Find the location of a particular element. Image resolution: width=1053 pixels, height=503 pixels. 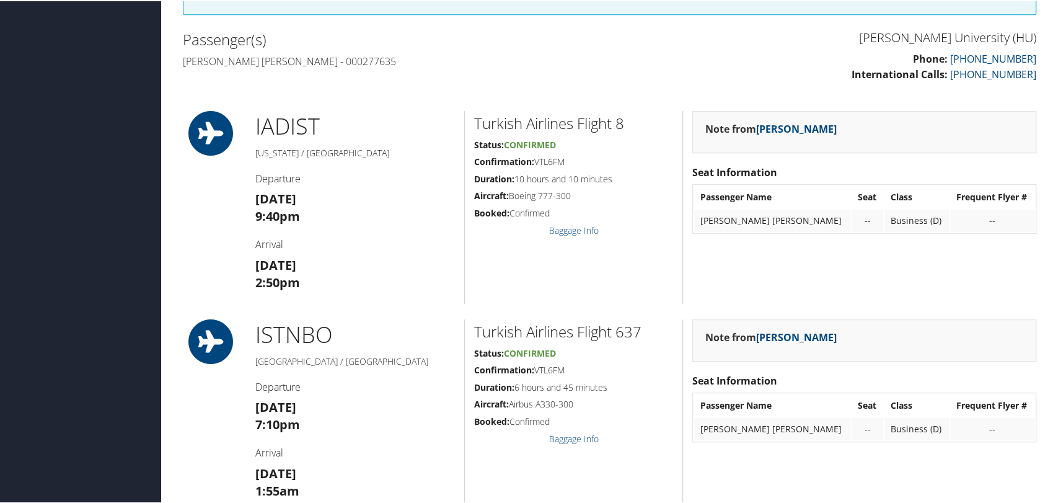

h5: 6 hours and 45 minutes is located at coordinates (573, 386).